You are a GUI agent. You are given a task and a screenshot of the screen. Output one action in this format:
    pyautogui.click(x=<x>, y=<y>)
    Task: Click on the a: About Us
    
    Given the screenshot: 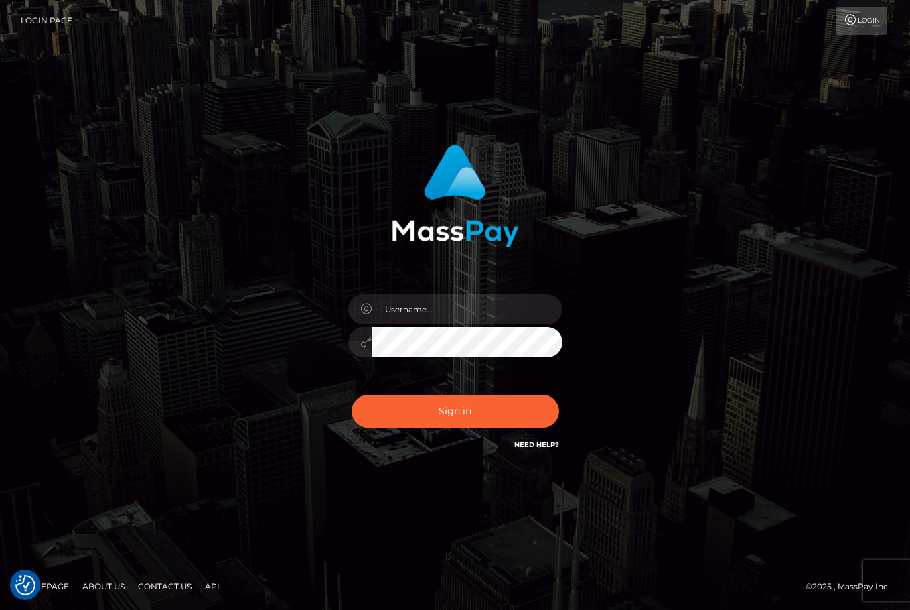 What is the action you would take?
    pyautogui.click(x=103, y=585)
    